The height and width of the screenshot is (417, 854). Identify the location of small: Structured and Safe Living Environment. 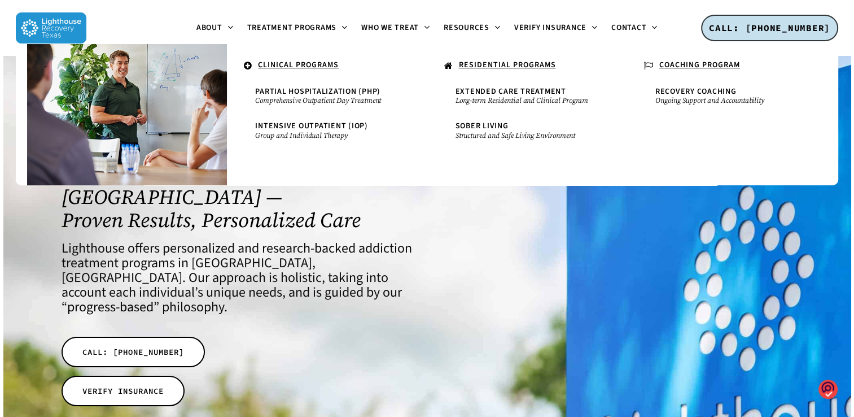
(527, 136).